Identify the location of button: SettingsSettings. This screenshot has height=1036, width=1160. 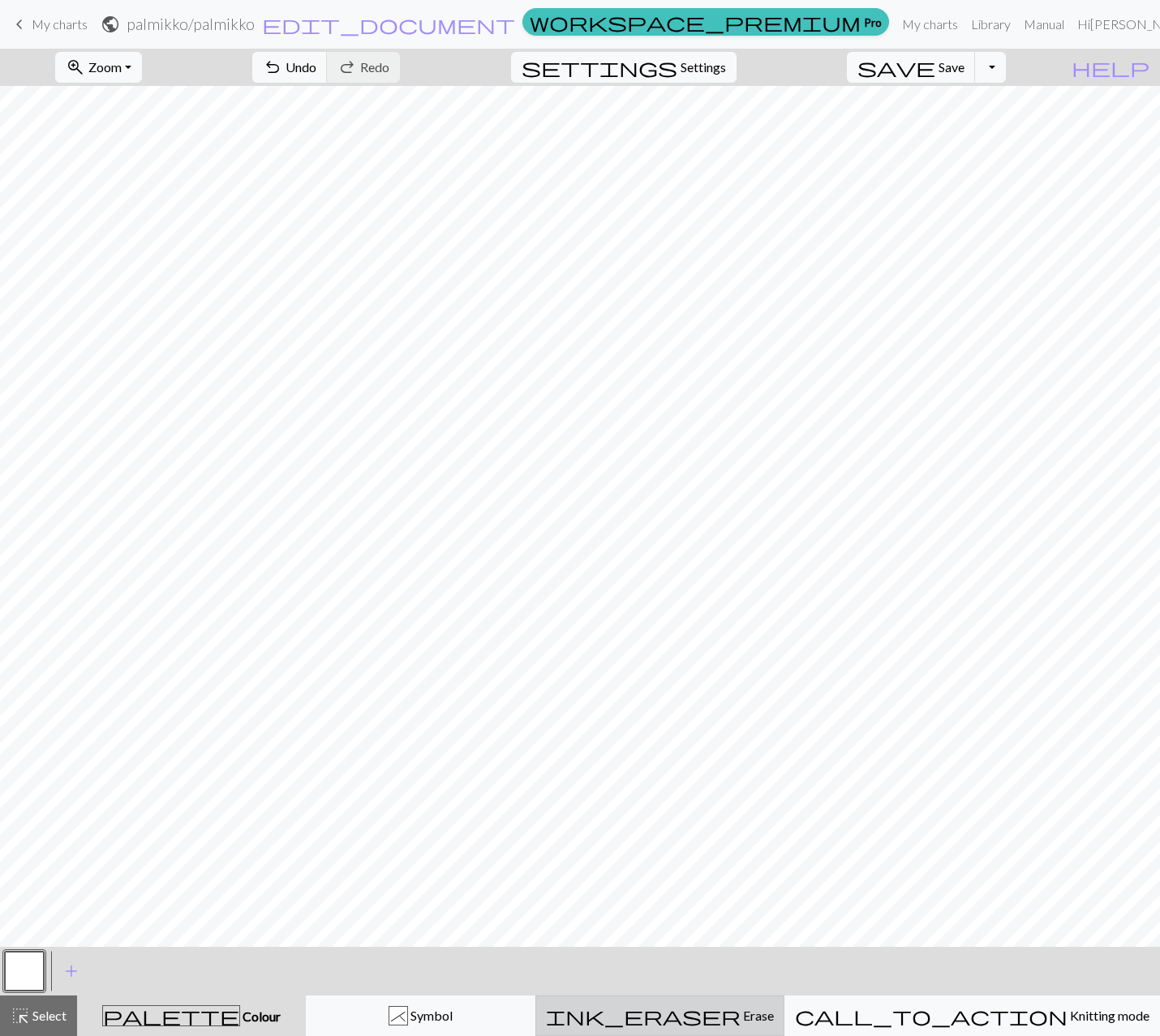
(624, 67).